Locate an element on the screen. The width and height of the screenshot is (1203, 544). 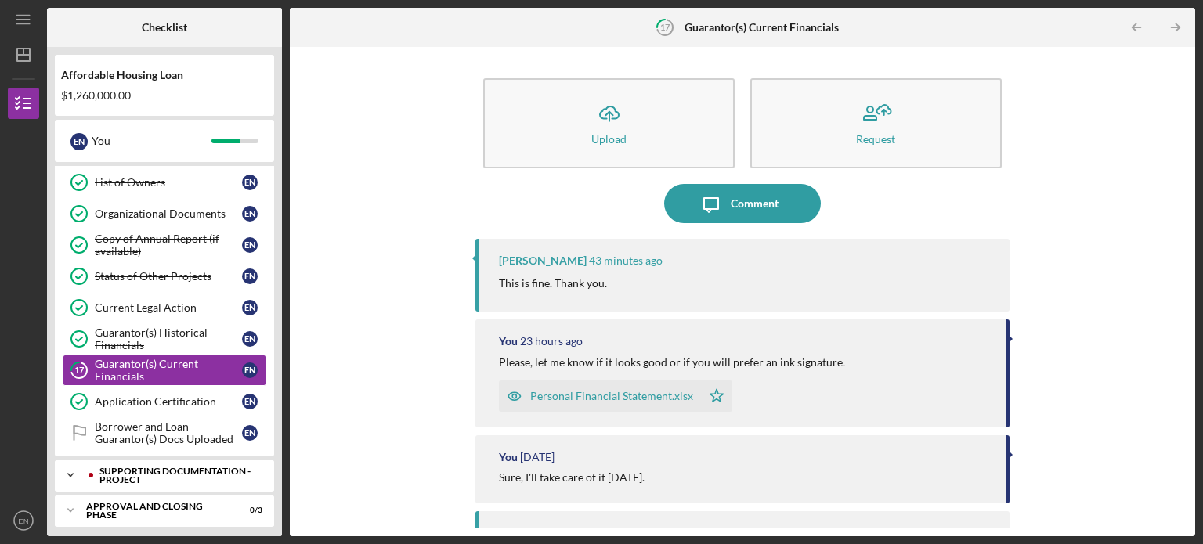
button: Personal Financial Statement.xlsx is located at coordinates (616, 396).